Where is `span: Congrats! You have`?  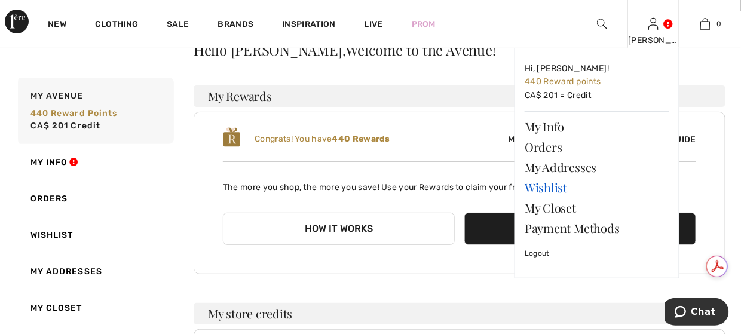
span: Congrats! You have is located at coordinates (322, 139).